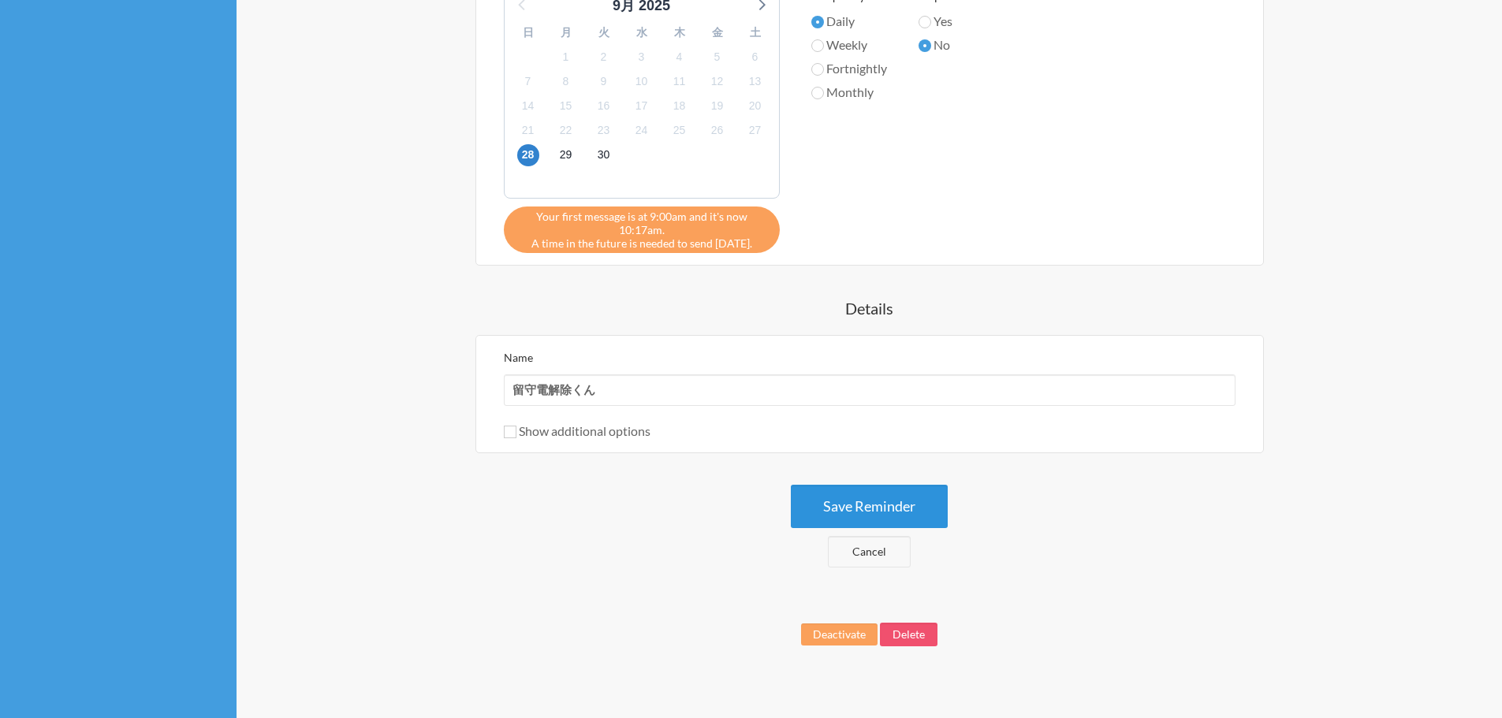  I want to click on span: 2025年10月6日月曜日, so click(755, 57).